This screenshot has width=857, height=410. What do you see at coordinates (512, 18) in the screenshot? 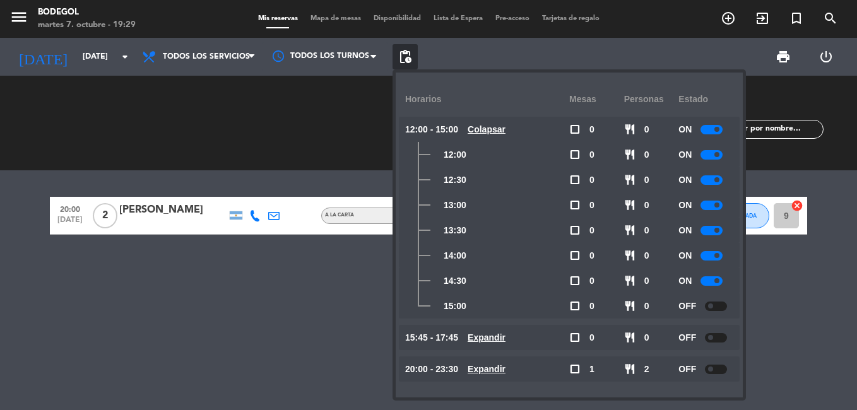
I see `span: Pre-acceso` at bounding box center [512, 18].